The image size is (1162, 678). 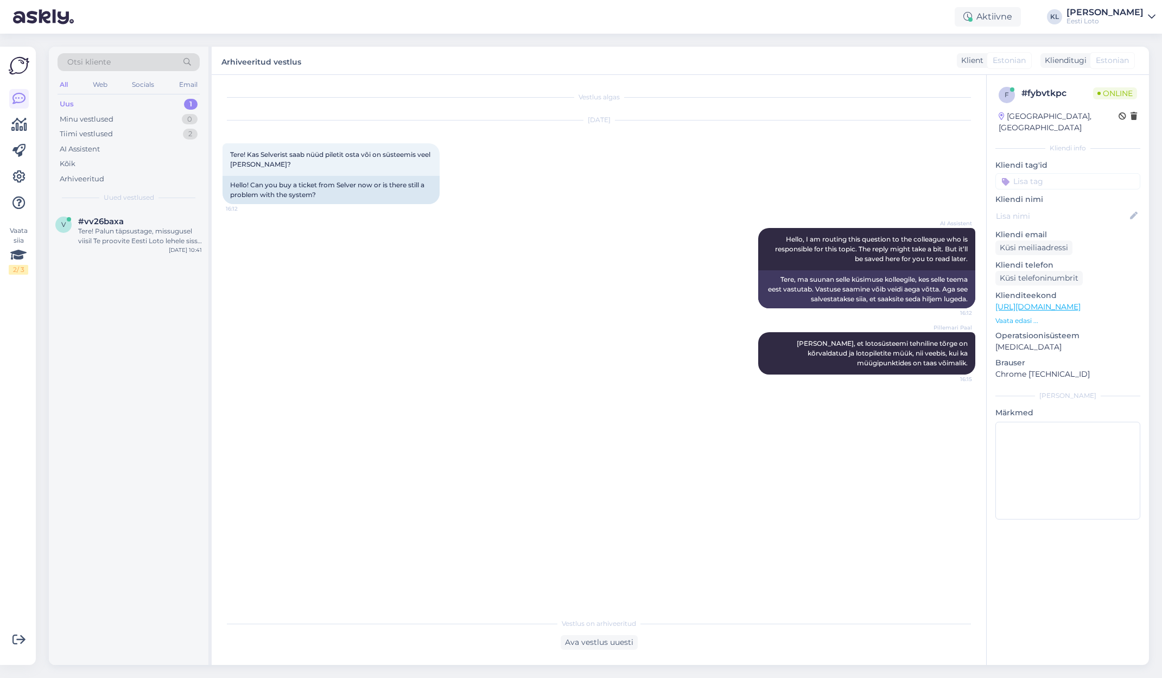 I want to click on p: Vaata edasi ..., so click(x=1067, y=321).